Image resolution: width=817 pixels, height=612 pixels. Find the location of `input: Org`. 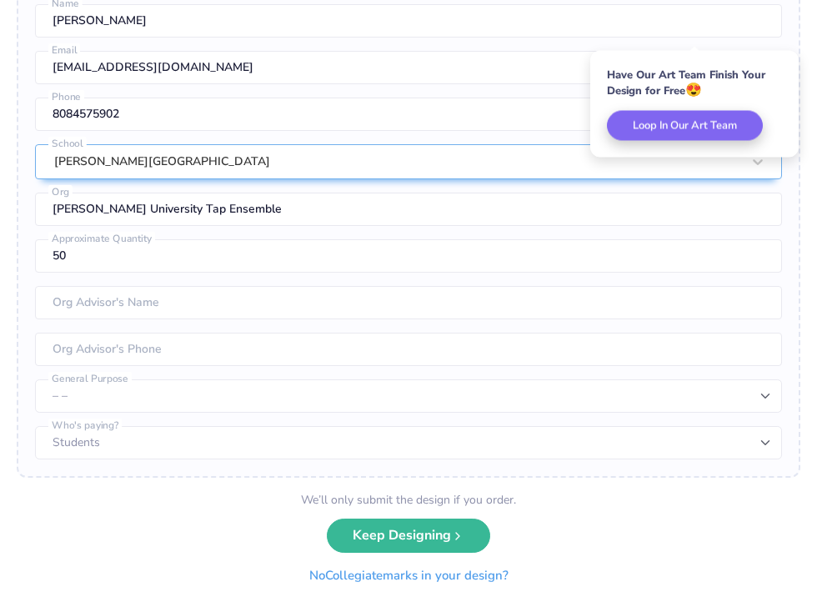

input: Org is located at coordinates (409, 209).